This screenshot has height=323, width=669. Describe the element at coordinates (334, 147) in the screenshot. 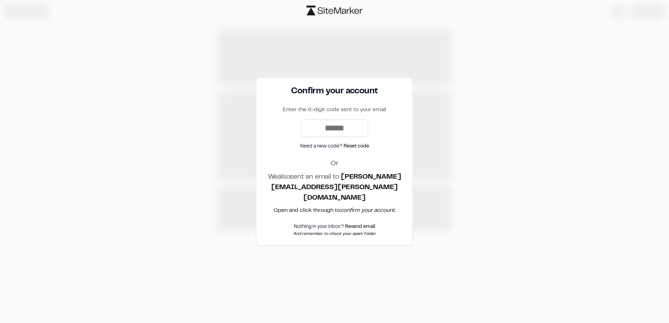

I see `div: Need a new code?` at that location.